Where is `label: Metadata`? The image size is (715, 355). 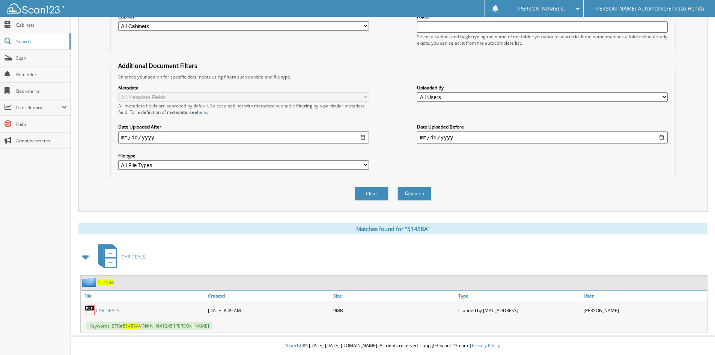 label: Metadata is located at coordinates (244, 87).